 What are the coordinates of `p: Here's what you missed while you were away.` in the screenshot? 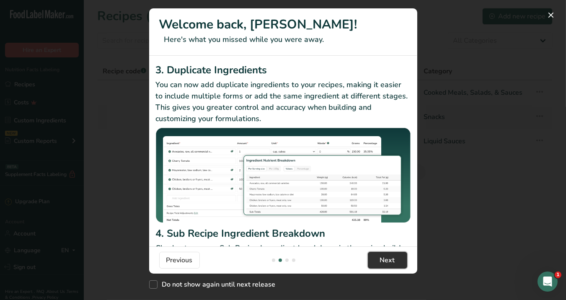 It's located at (283, 39).